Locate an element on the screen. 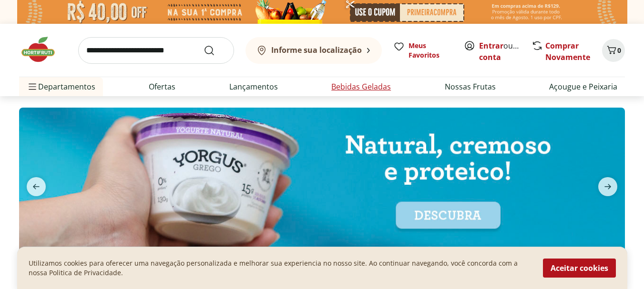  button: Informe sua localização is located at coordinates (314, 51).